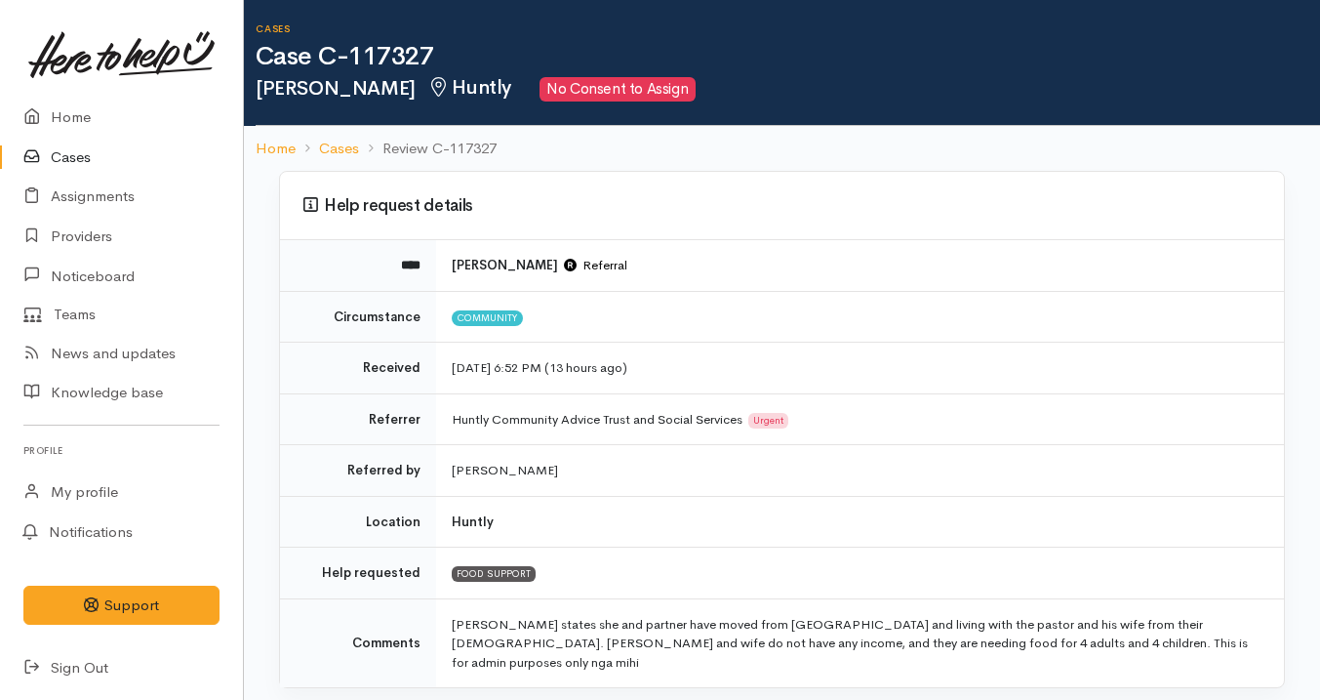  I want to click on td: Referred by, so click(358, 470).